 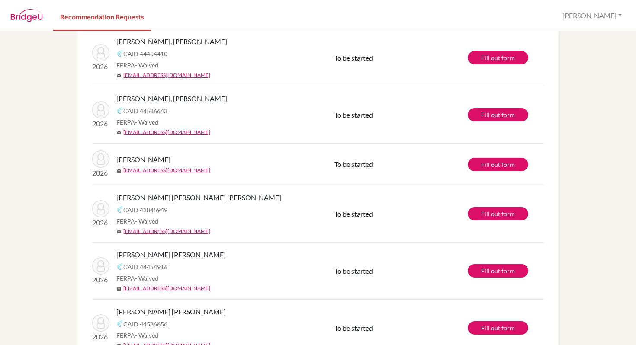 I want to click on img: Coloma Martinez, Mia, so click(x=101, y=323).